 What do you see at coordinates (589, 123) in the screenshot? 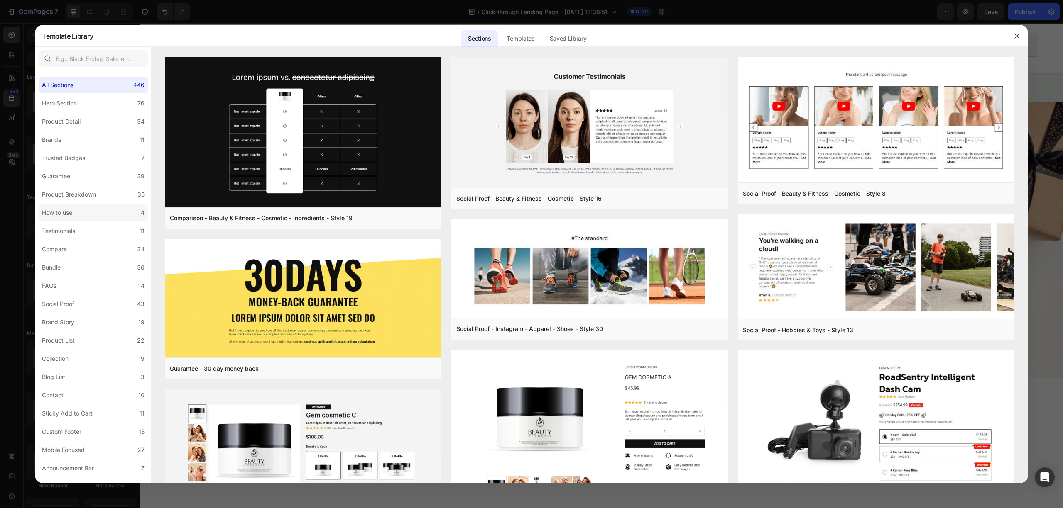
I see `img: sp16.png` at bounding box center [589, 123].